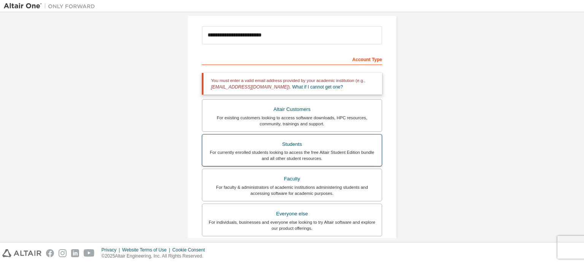 The image size is (584, 264). Describe the element at coordinates (292, 109) in the screenshot. I see `div: Altair Customers` at that location.